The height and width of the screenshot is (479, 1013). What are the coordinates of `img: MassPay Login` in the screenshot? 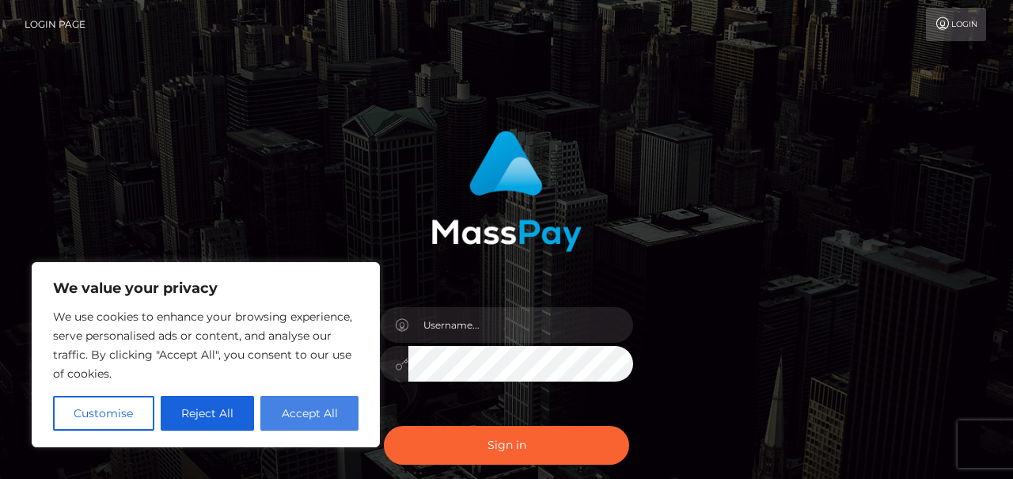 It's located at (506, 191).